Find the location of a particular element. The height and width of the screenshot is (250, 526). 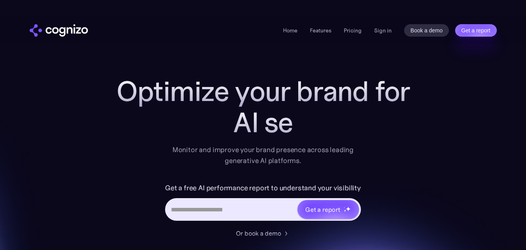

a: home is located at coordinates (59, 30).